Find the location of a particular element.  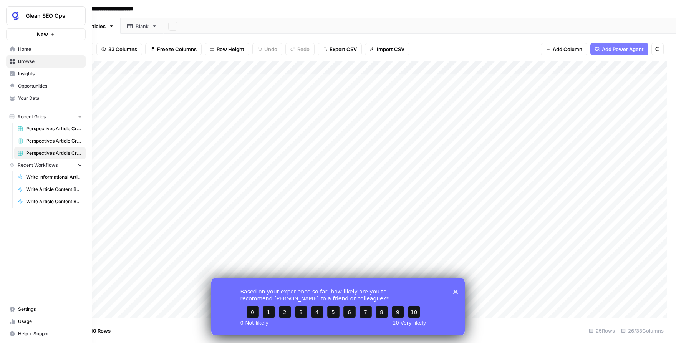

a: Perspectives Article Creation (Assistant) is located at coordinates (50, 141).